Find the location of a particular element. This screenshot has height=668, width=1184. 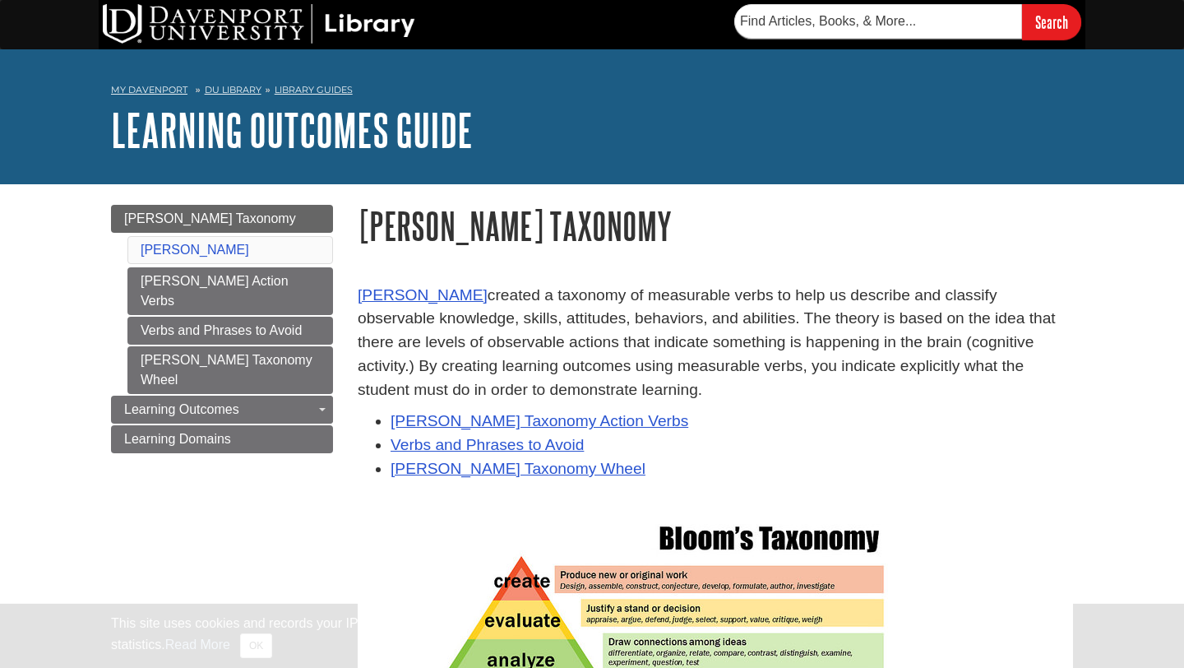

div: Guide Page Menu is located at coordinates (222, 329).